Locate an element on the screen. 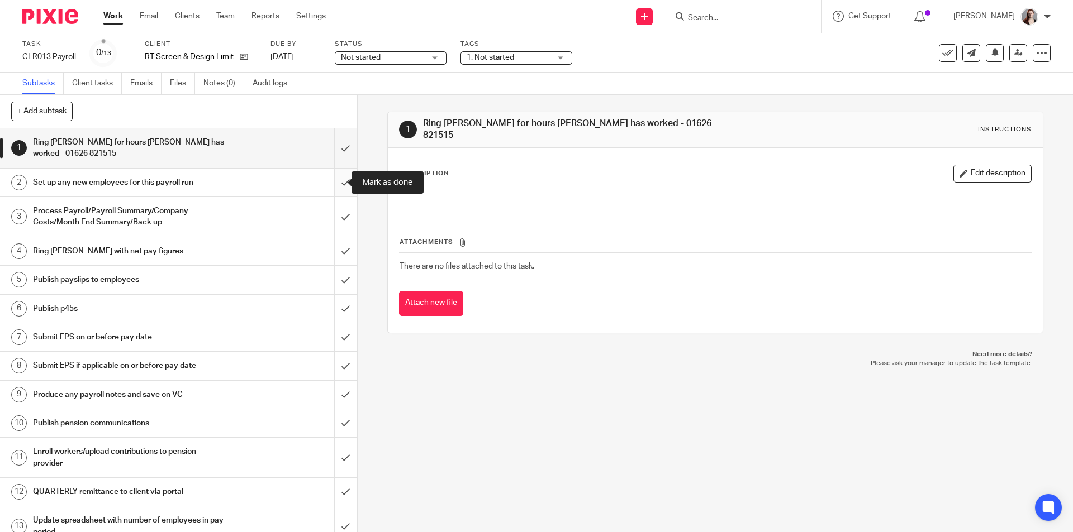 This screenshot has height=532, width=1073. div: 12 is located at coordinates (19, 492).